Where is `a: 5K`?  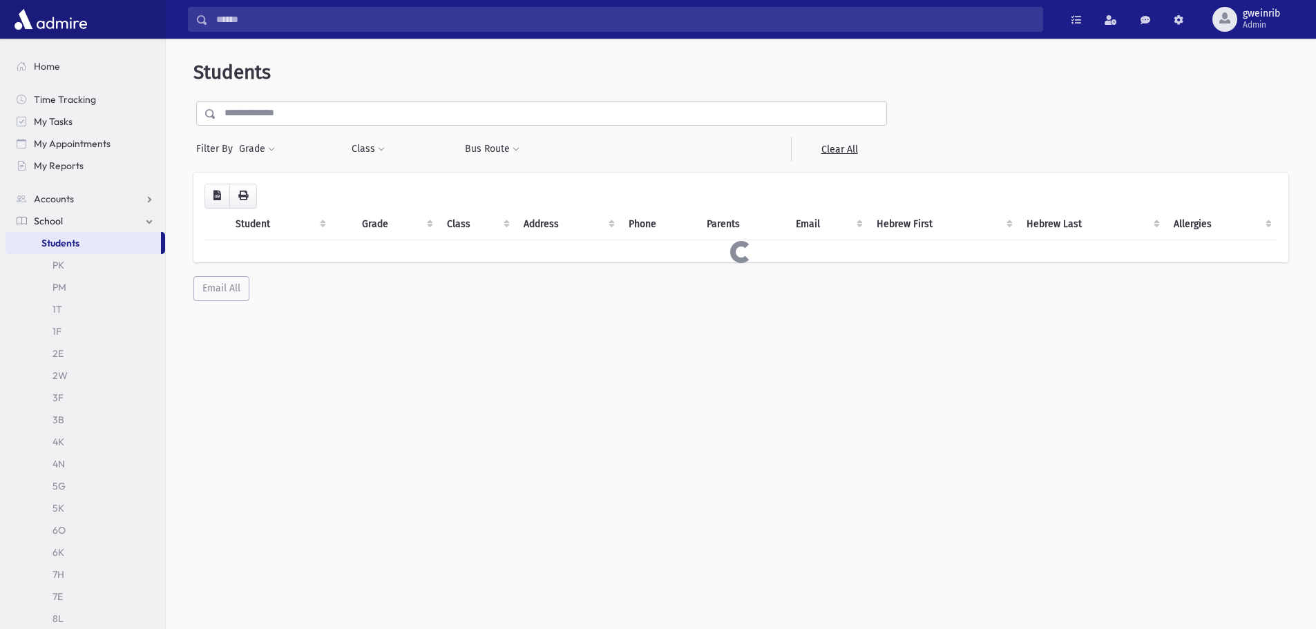
a: 5K is located at coordinates (85, 509).